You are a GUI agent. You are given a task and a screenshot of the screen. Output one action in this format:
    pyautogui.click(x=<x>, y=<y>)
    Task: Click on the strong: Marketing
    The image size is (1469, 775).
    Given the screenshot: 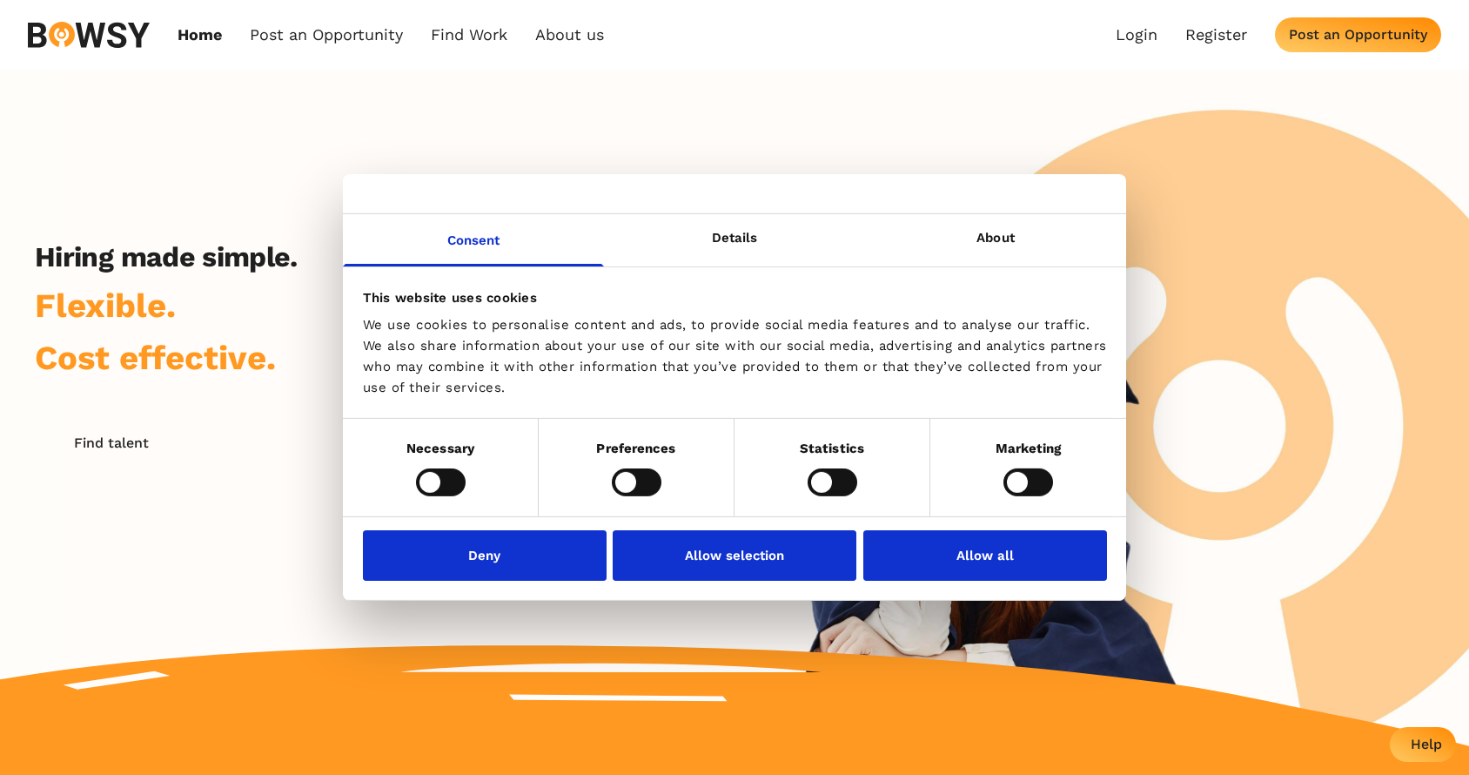 What is the action you would take?
    pyautogui.click(x=1029, y=448)
    